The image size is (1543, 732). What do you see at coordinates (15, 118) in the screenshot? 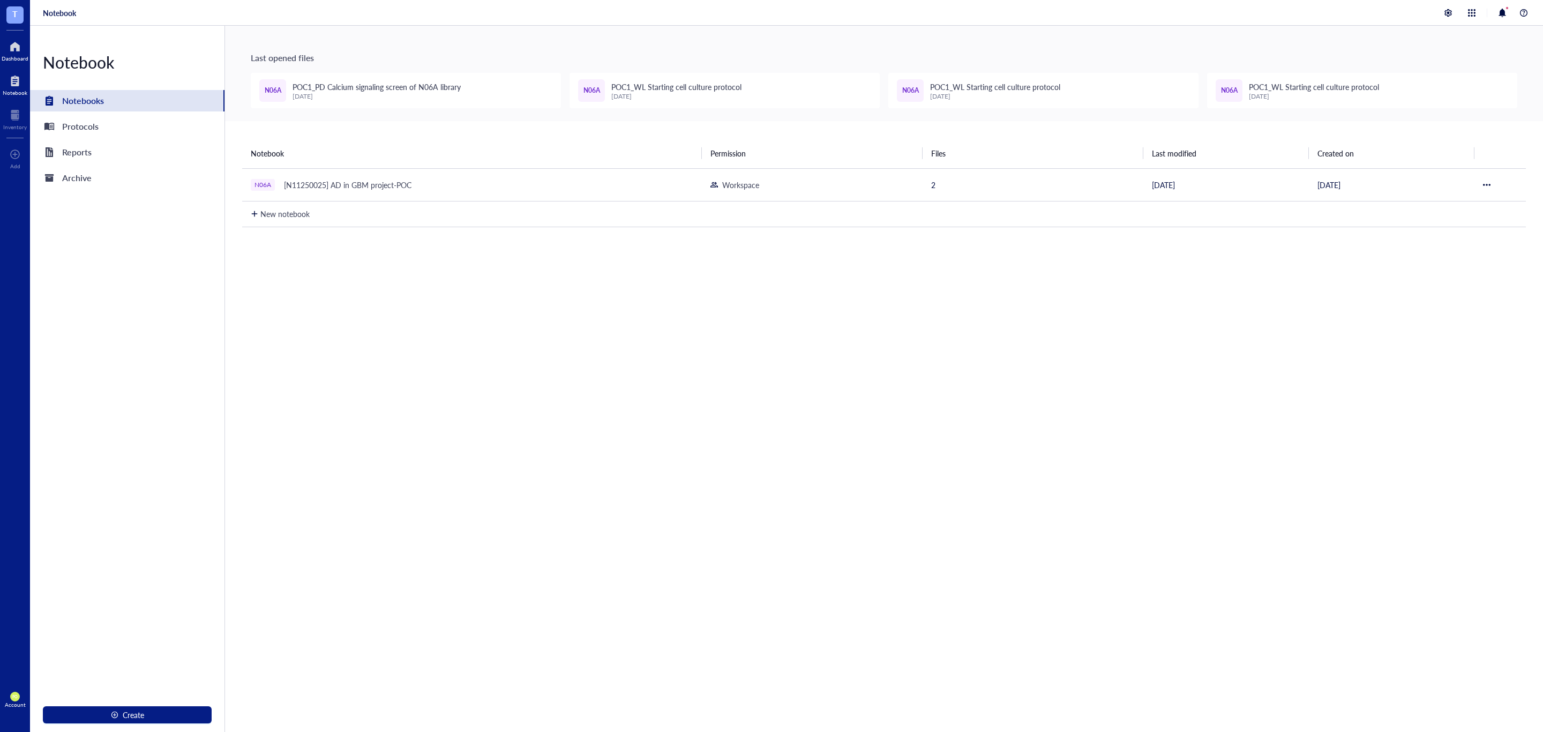
I see `a: Inventory` at bounding box center [15, 118].